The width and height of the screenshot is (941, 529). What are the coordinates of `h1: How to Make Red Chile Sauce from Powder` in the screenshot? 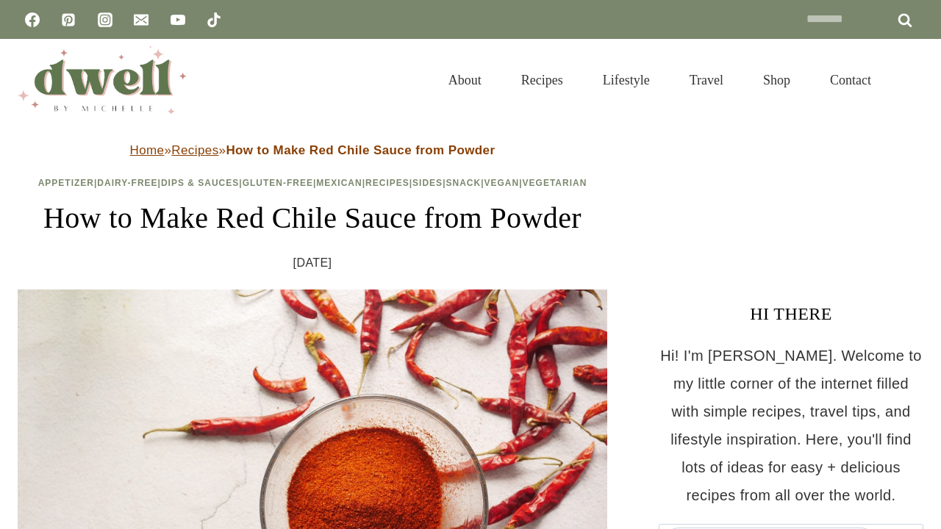 It's located at (312, 218).